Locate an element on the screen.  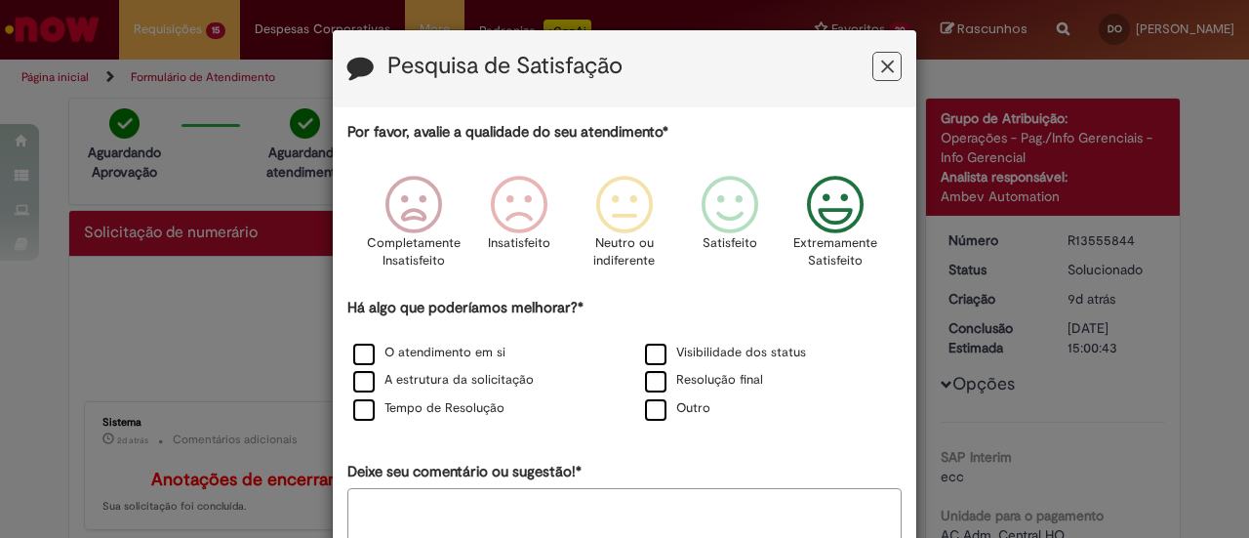
label: O atendimento em si is located at coordinates (429, 352).